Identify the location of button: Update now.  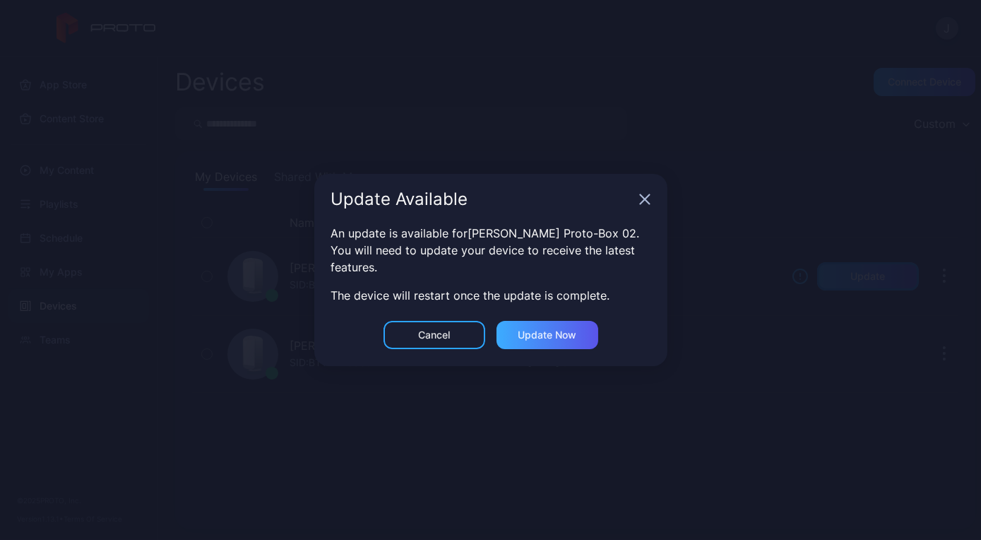
(548, 335).